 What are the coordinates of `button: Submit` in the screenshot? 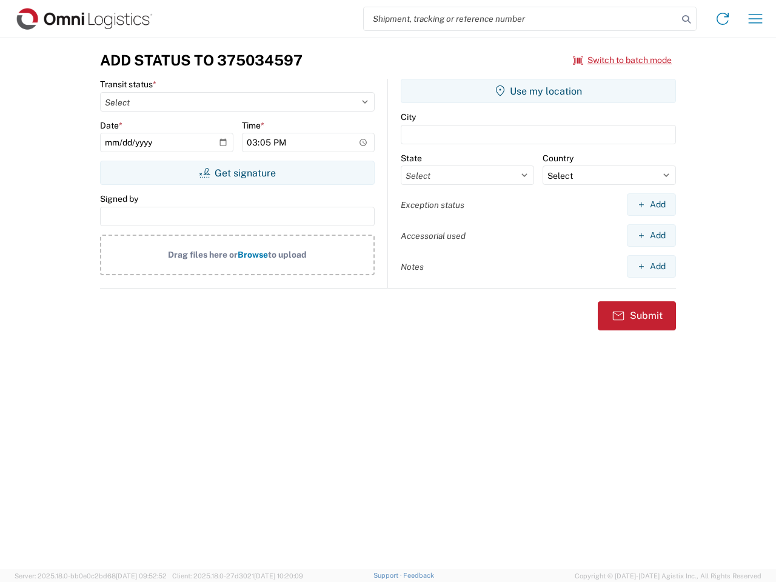 It's located at (637, 316).